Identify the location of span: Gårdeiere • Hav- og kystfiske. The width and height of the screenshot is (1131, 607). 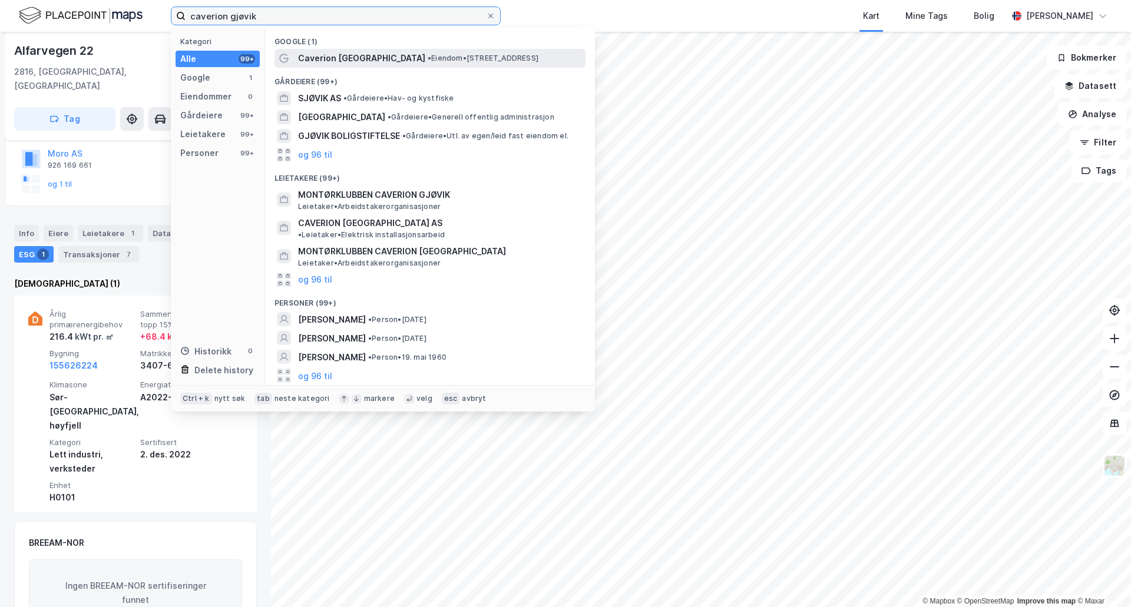
(399, 98).